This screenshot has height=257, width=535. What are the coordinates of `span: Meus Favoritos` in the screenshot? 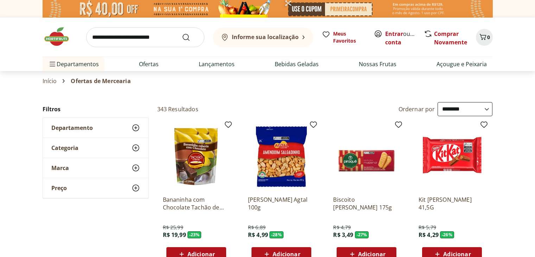 It's located at (349, 37).